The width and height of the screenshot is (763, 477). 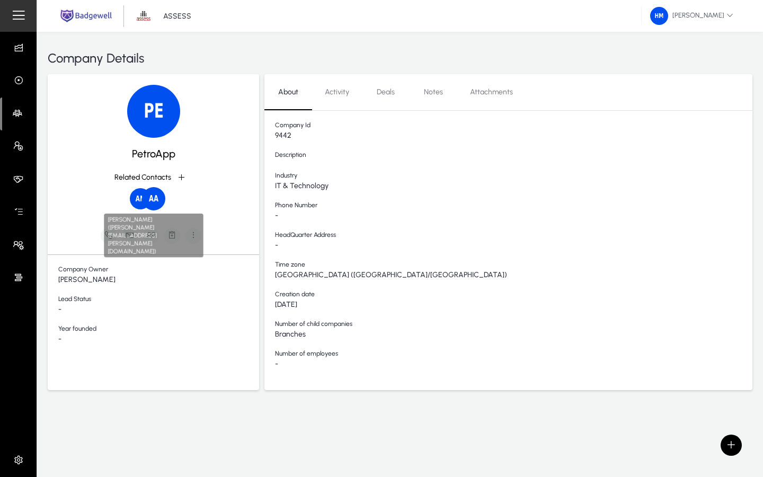 What do you see at coordinates (154, 154) in the screenshot?
I see `span: PetroApp` at bounding box center [154, 154].